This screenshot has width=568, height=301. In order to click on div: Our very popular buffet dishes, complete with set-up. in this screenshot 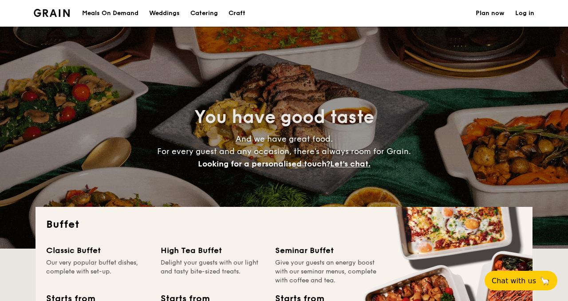, I will do `click(98, 271)`.